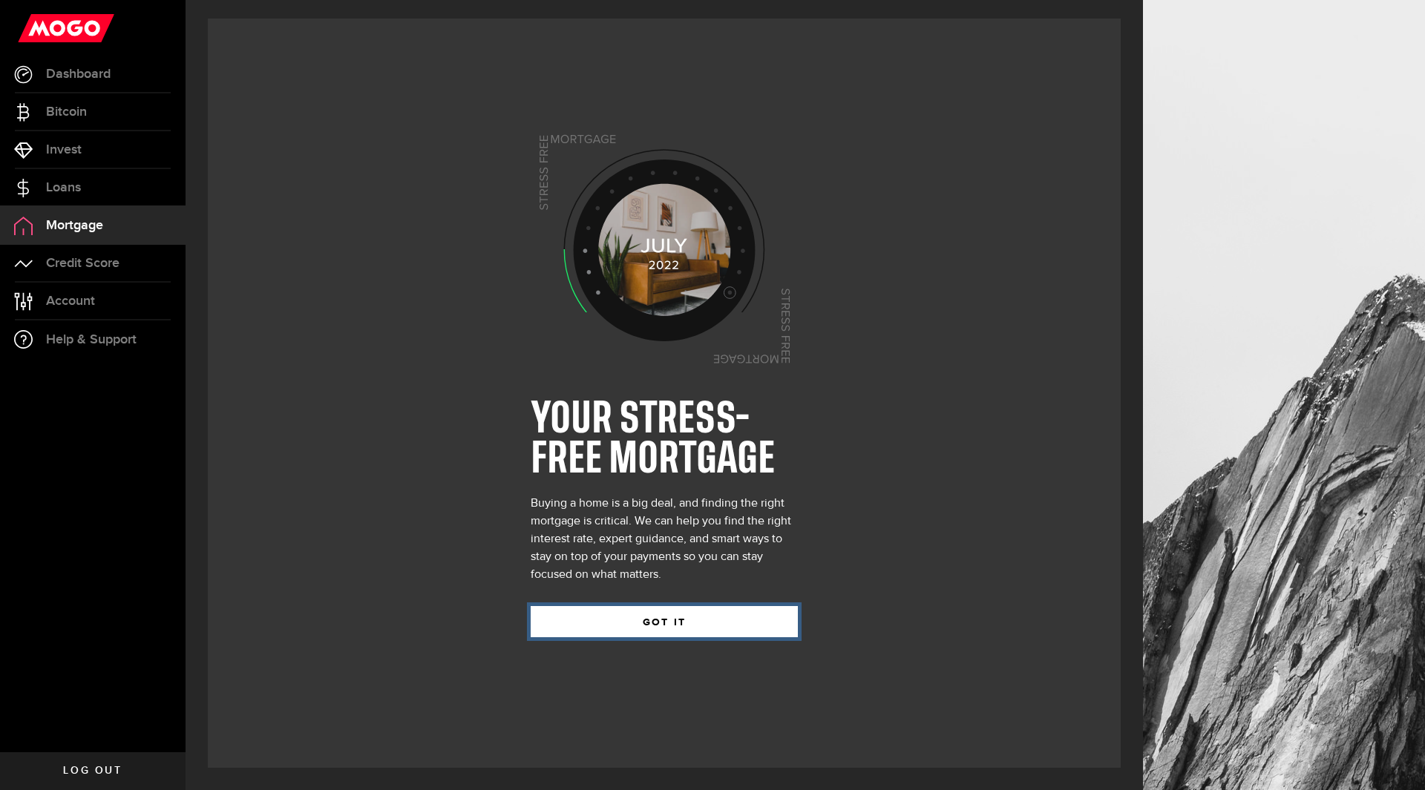 The image size is (1425, 790). I want to click on span: Mortgage, so click(74, 226).